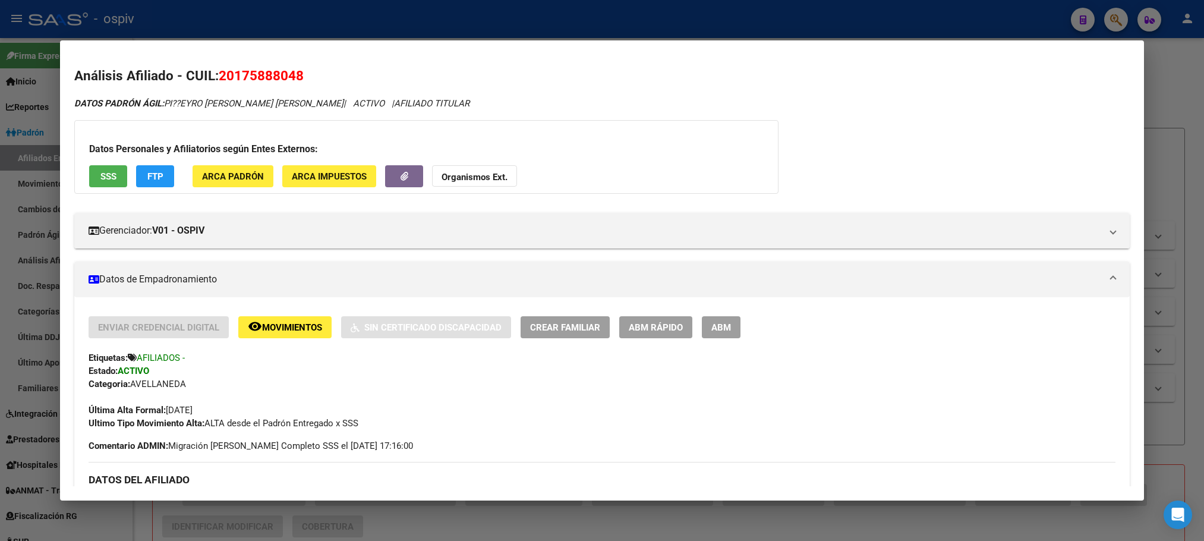  What do you see at coordinates (602, 384) in the screenshot?
I see `div: AVELLANEDA` at bounding box center [602, 384].